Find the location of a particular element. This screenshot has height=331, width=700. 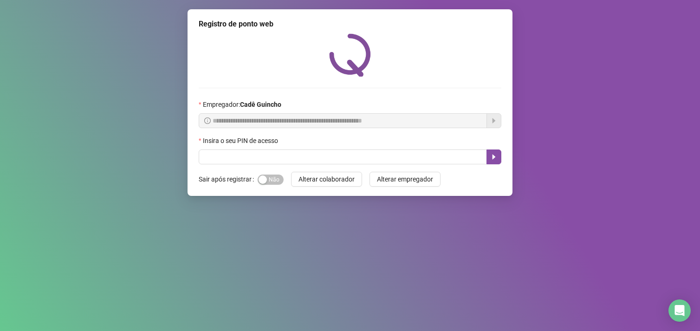

span: Alterar colaborador is located at coordinates (326, 179).